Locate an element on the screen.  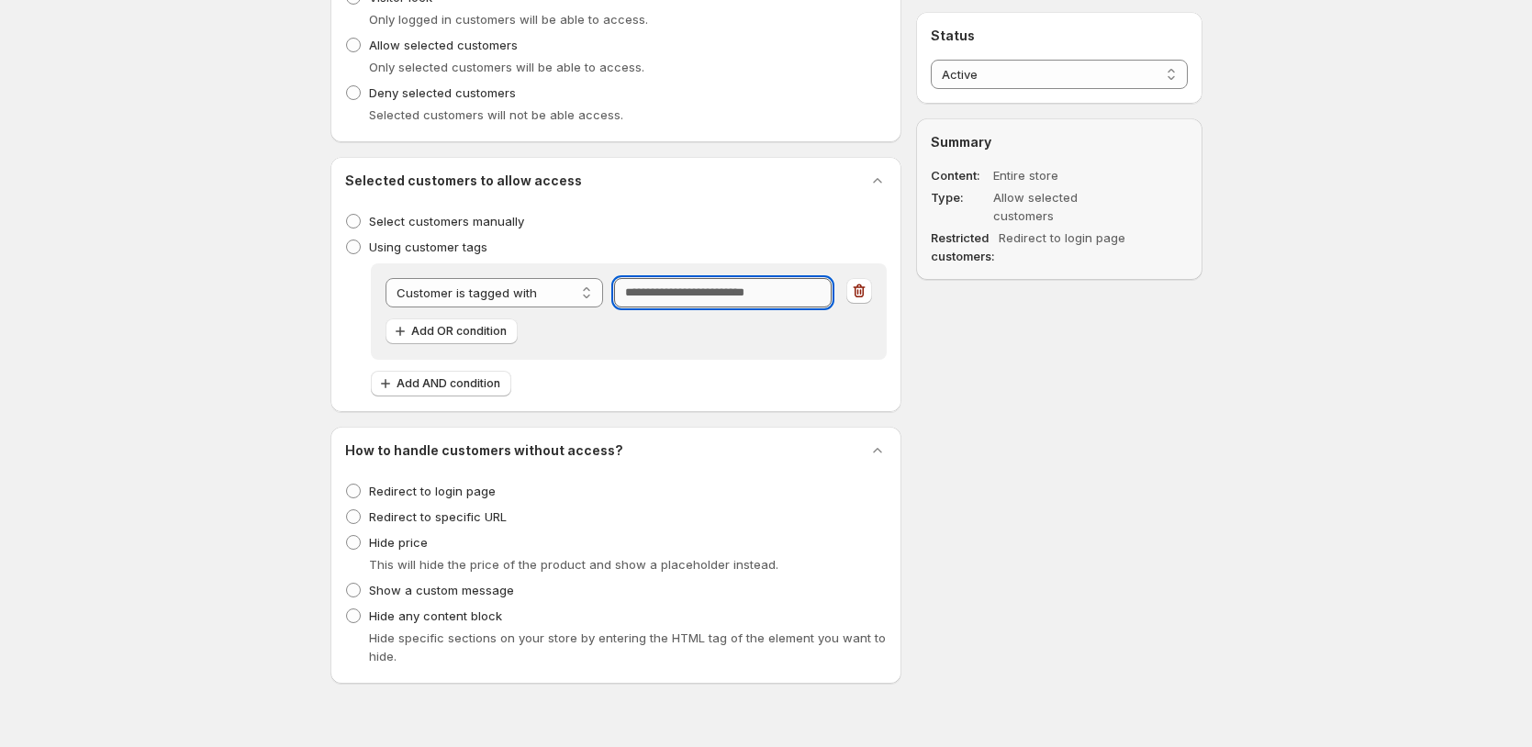
span: Only logged in customers will be able to access. is located at coordinates (509, 19).